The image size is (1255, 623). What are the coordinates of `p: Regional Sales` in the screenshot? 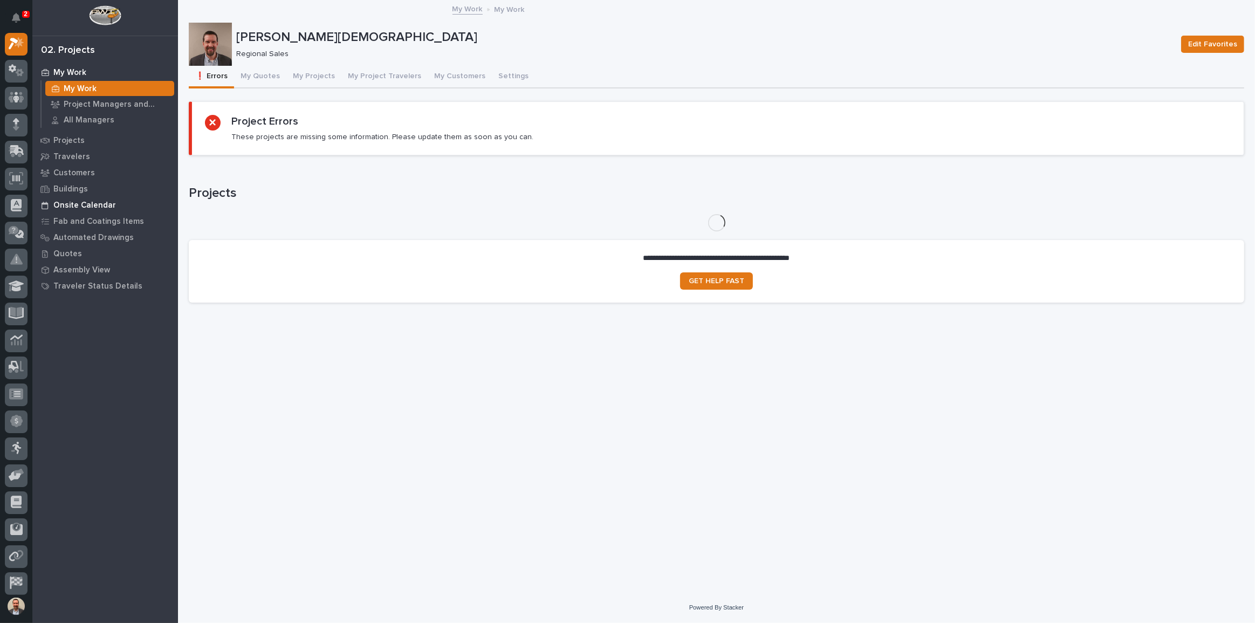 It's located at (702, 54).